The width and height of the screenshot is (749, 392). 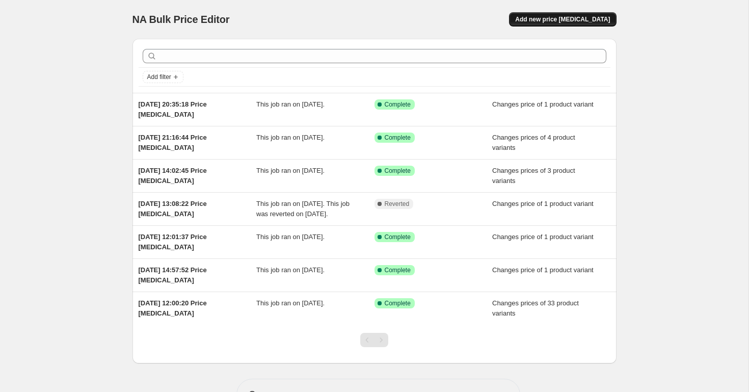 I want to click on span: Changes prices of 3 product variants, so click(x=533, y=175).